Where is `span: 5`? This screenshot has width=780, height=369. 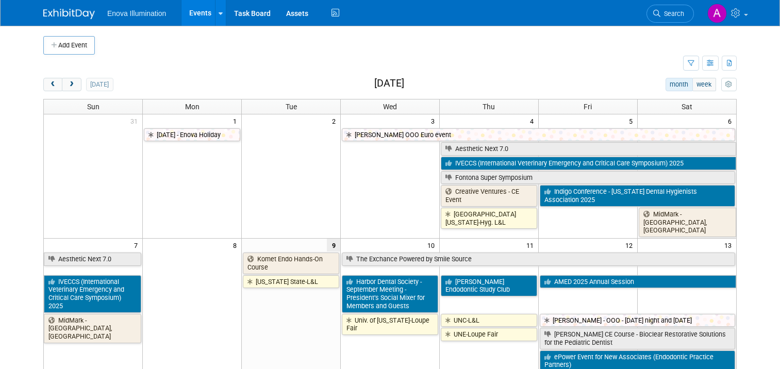
span: 5 is located at coordinates (633, 121).